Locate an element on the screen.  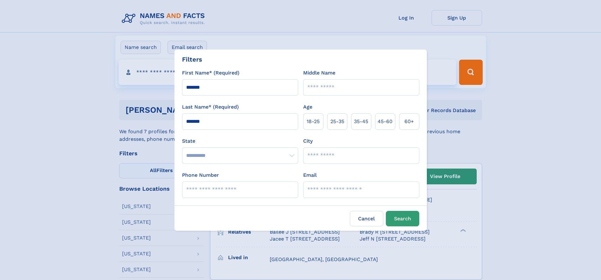
label: City is located at coordinates (308, 141).